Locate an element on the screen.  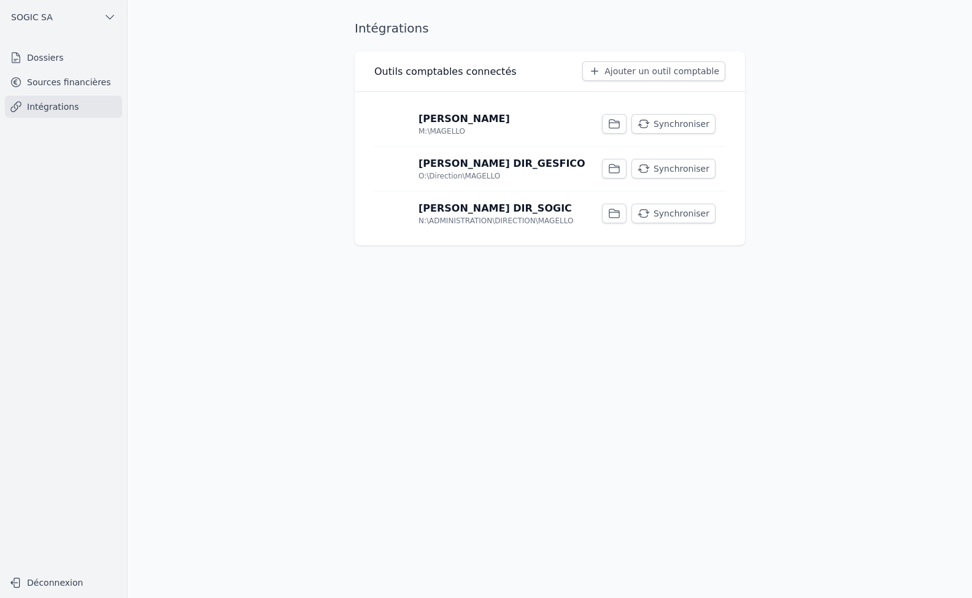
a: Intégrations is located at coordinates (63, 107).